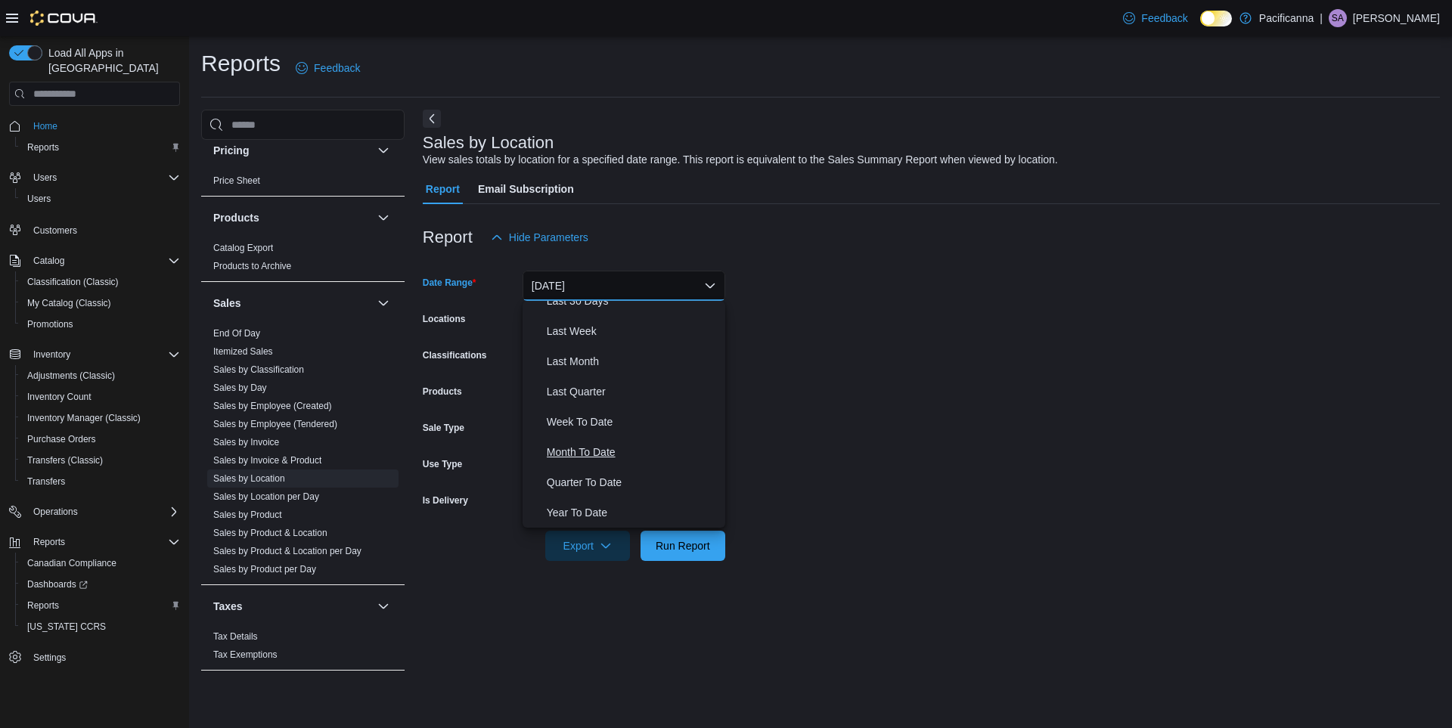 The image size is (1452, 728). Describe the element at coordinates (72, 563) in the screenshot. I see `span: Canadian Compliance` at that location.